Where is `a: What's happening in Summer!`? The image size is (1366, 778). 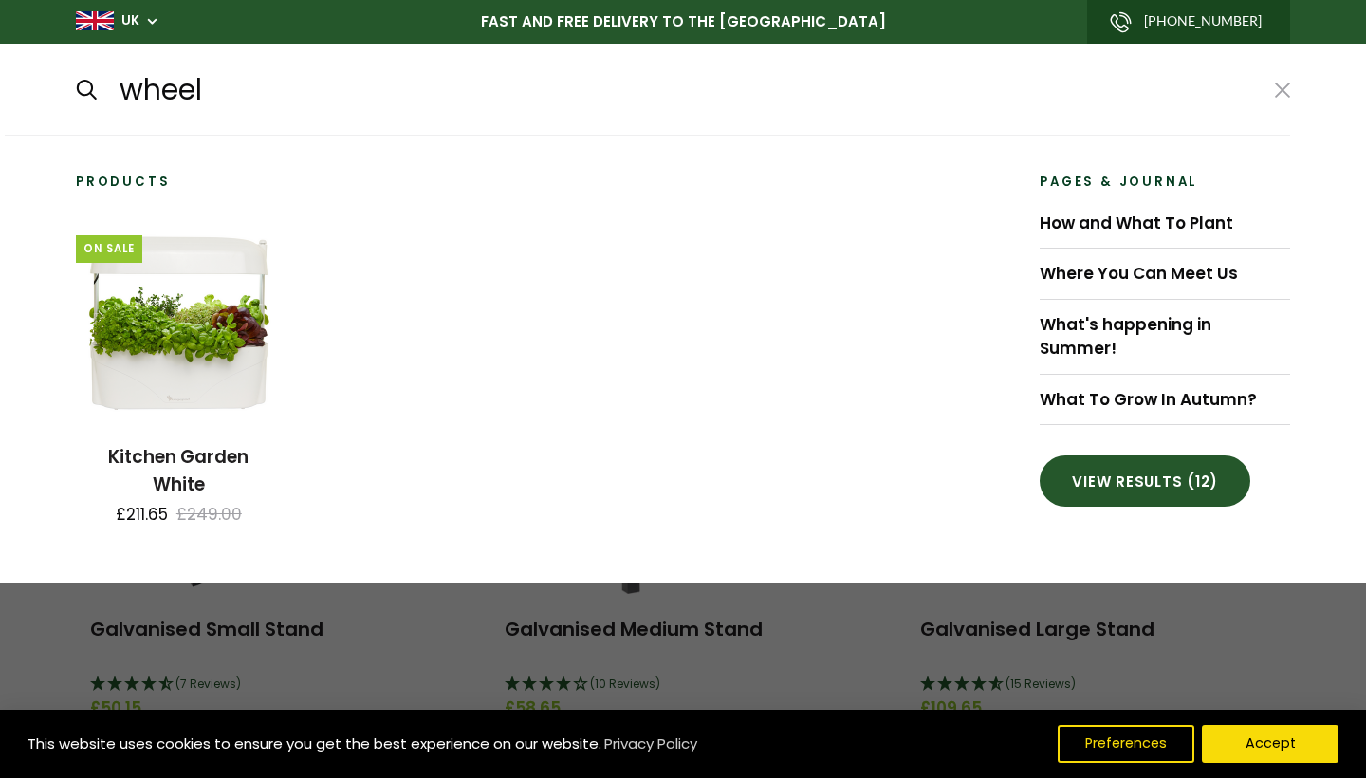
a: What's happening in Summer! is located at coordinates (1165, 337).